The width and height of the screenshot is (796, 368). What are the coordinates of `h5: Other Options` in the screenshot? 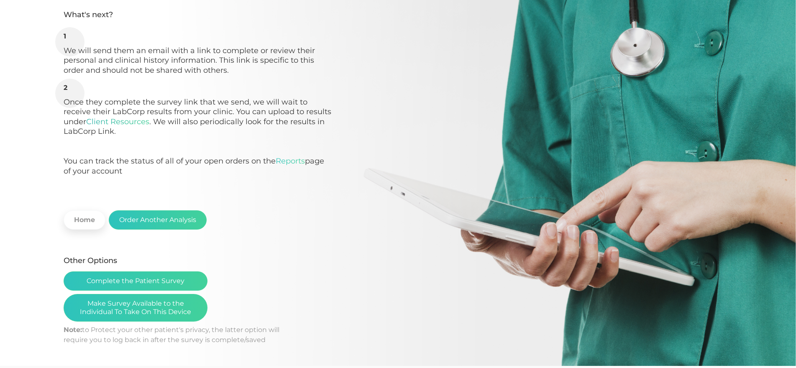 It's located at (197, 264).